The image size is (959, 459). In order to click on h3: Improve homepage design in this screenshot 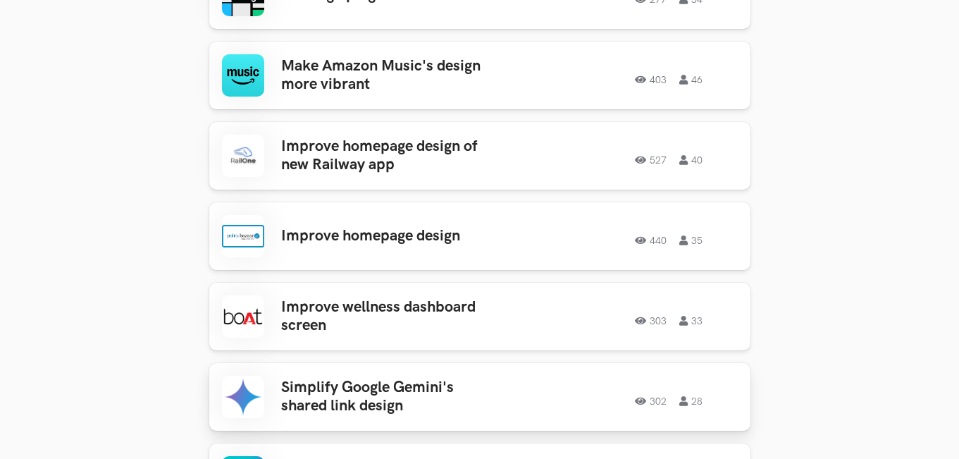, I will do `click(391, 236)`.